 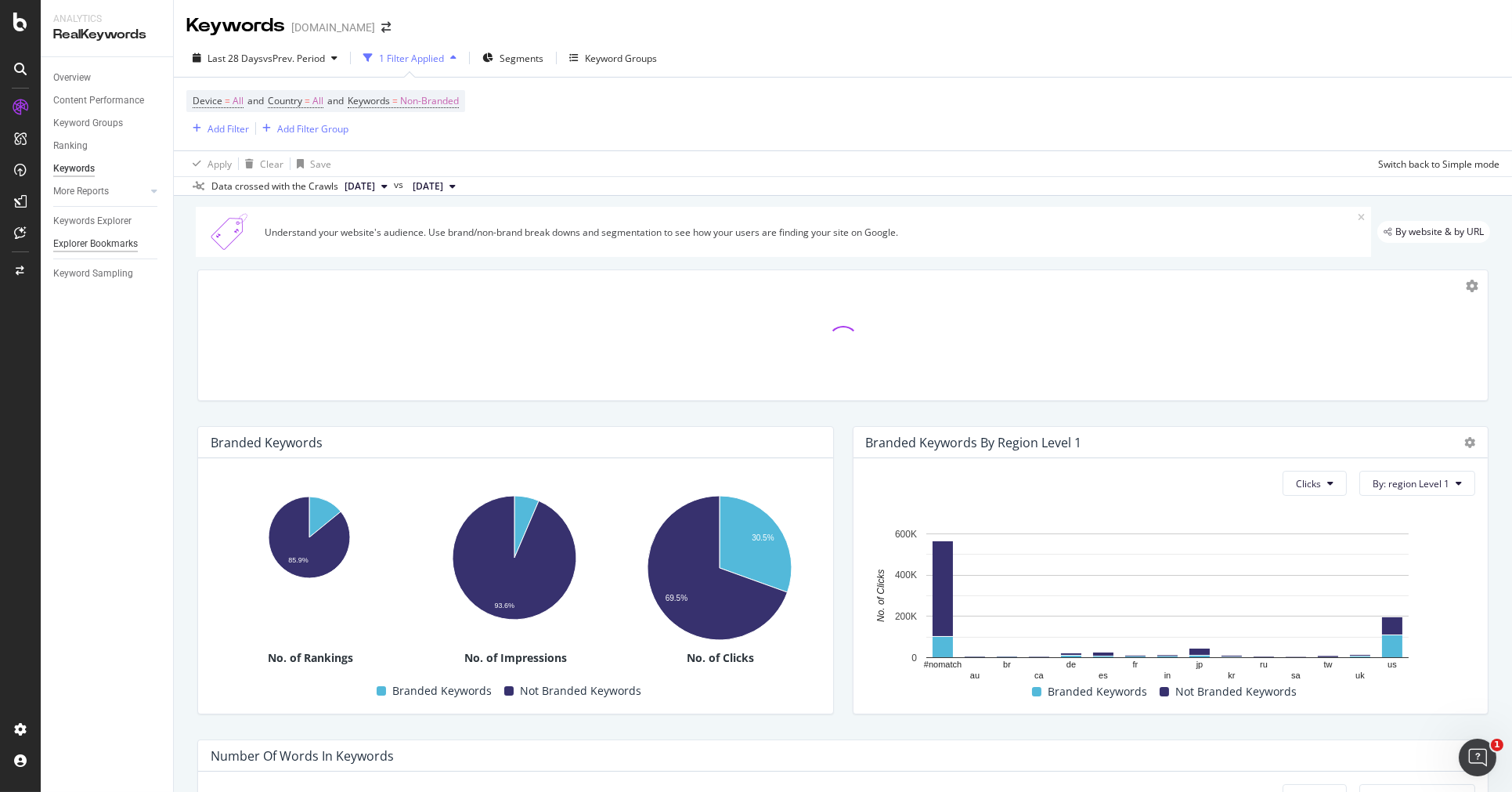 What do you see at coordinates (107, 35) in the screenshot?
I see `div: RealKeywords` at bounding box center [107, 35].